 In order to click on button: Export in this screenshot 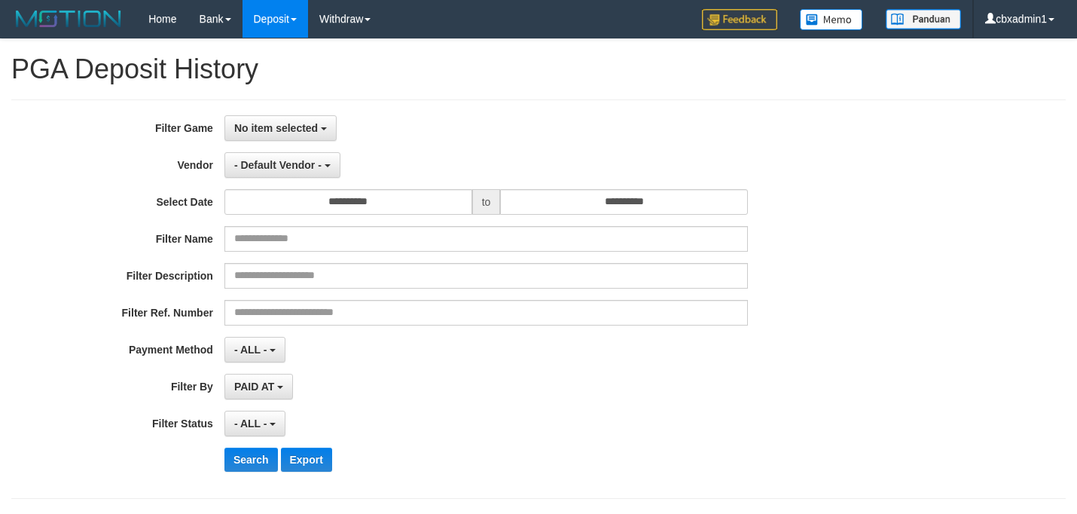, I will do `click(306, 459)`.